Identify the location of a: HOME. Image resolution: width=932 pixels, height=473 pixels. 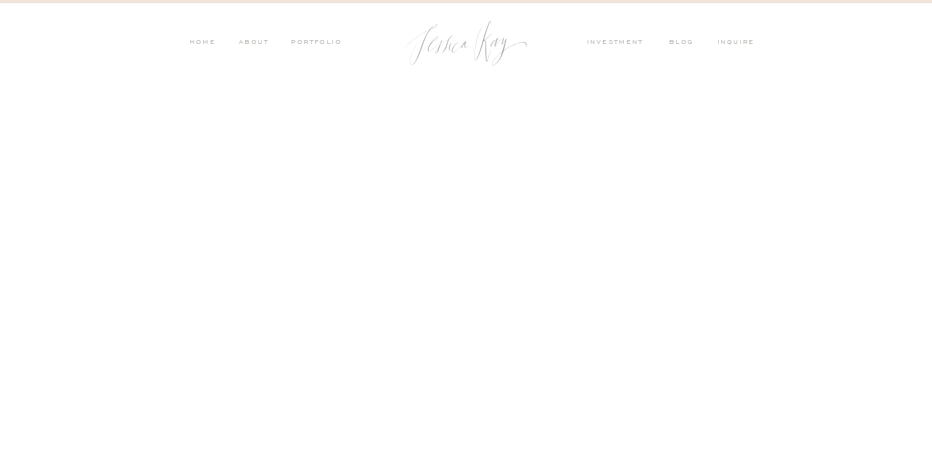
(202, 43).